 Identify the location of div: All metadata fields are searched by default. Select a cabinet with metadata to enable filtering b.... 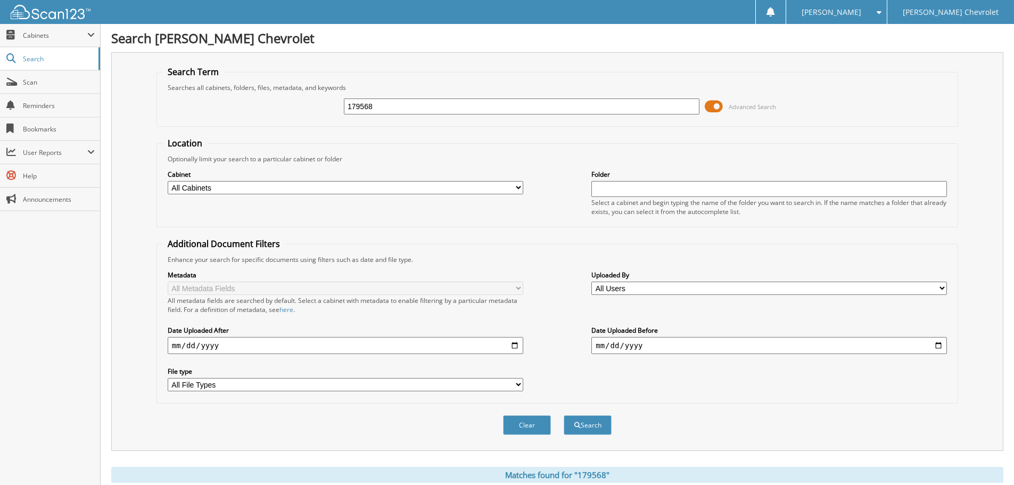
(346, 305).